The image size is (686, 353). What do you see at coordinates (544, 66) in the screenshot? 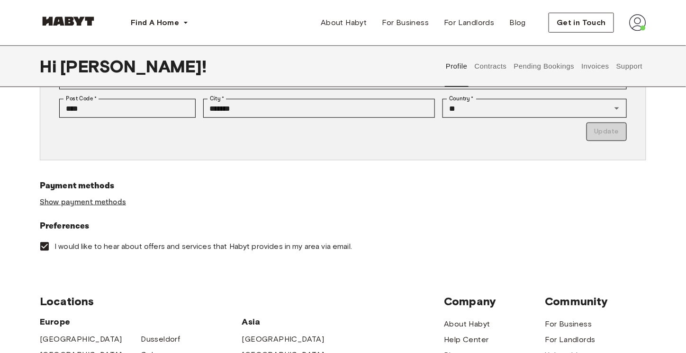
I see `div: user profile tabs` at bounding box center [544, 66].